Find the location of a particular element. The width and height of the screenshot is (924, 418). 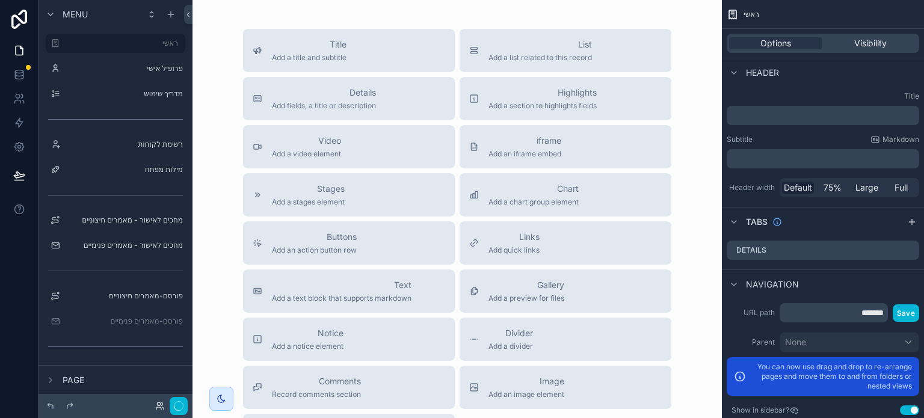

span: Large is located at coordinates (867, 188).